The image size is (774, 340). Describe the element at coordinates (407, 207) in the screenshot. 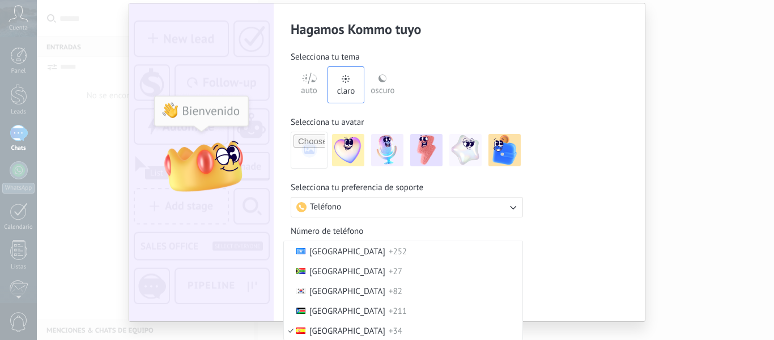

I see `button: Teléfono` at that location.